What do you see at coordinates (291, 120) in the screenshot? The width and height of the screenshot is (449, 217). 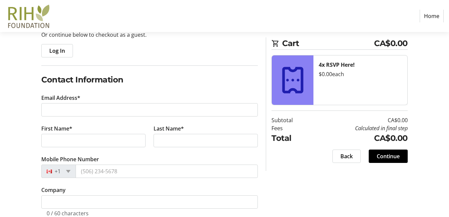 I see `td: Subtotal` at bounding box center [291, 120].